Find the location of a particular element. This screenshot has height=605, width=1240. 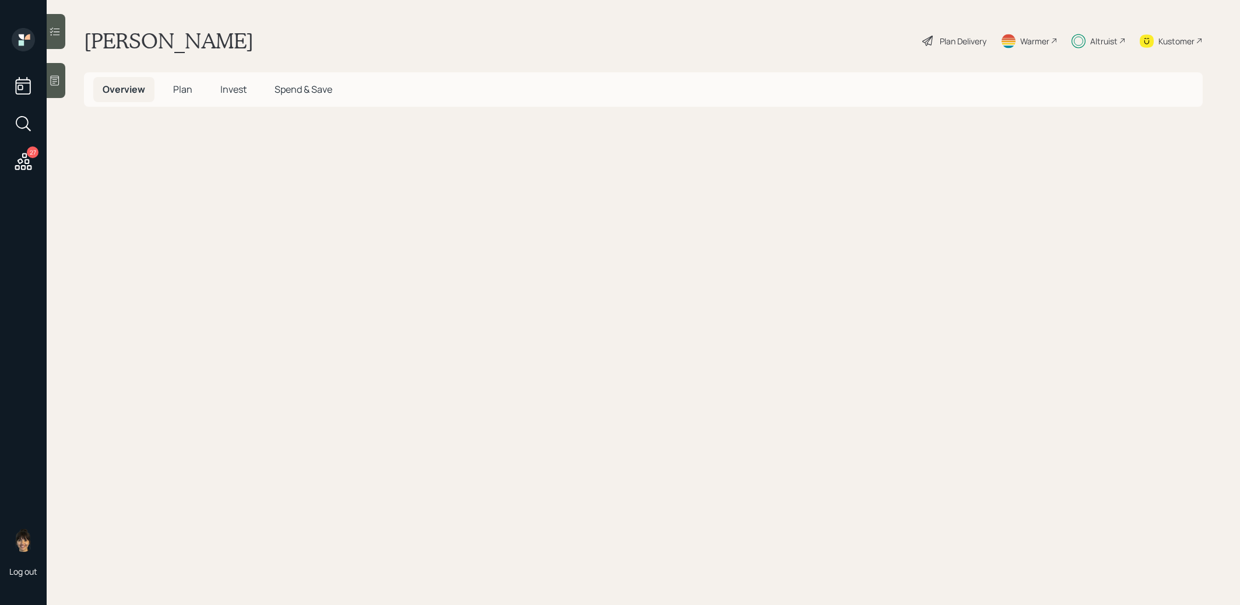

div: Warmer is located at coordinates (1035, 41).